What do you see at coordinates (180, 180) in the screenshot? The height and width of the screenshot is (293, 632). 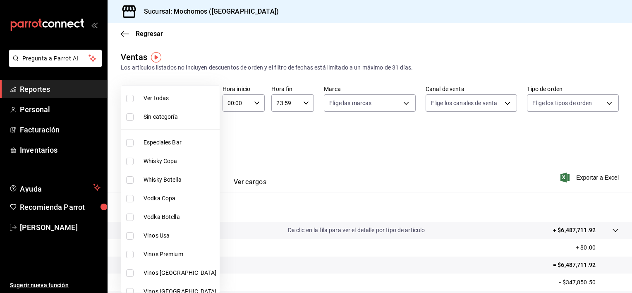 I see `span: Whisky Botella` at bounding box center [180, 180].